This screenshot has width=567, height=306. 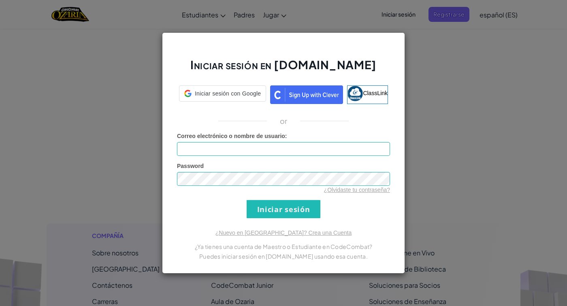 What do you see at coordinates (355, 94) in the screenshot?
I see `img: classlink-logo-small.png` at bounding box center [355, 94].